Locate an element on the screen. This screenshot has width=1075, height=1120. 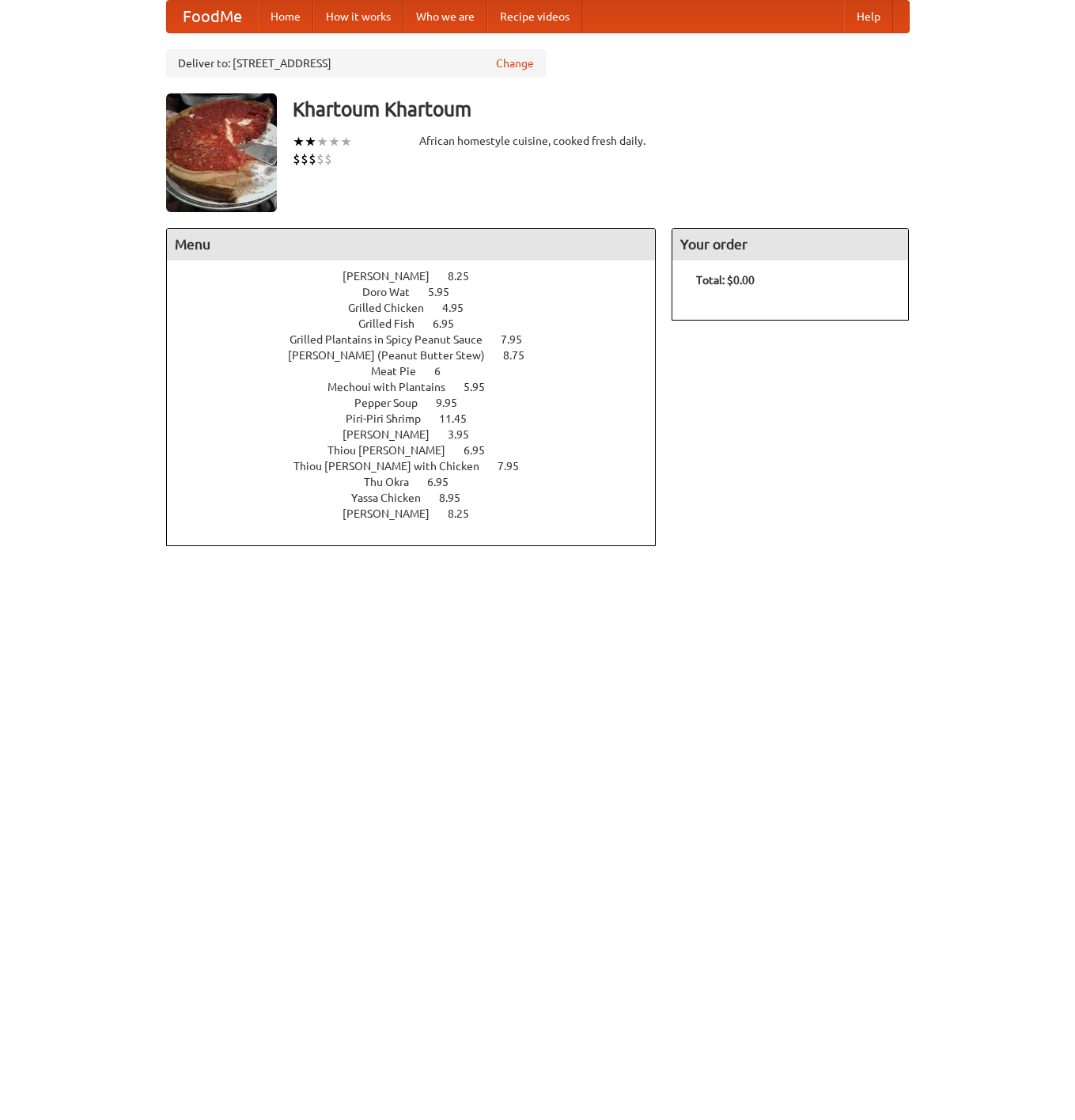
span: 8.75 is located at coordinates (521, 356).